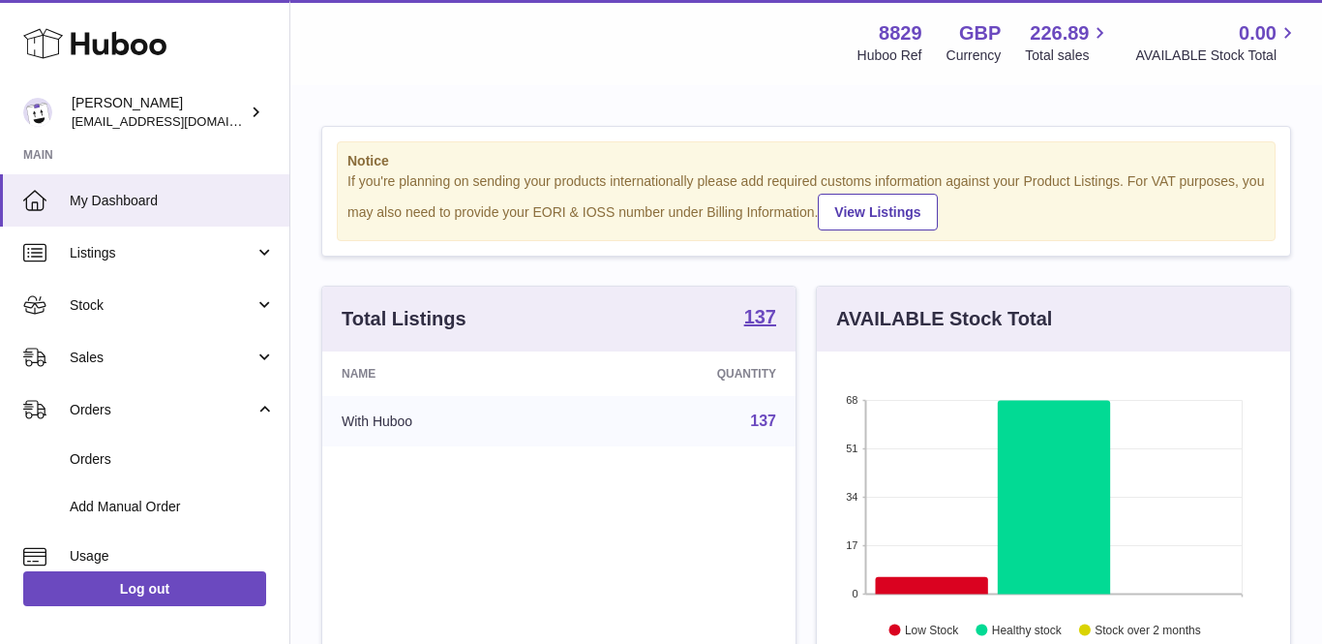 This screenshot has height=644, width=1322. What do you see at coordinates (806, 161) in the screenshot?
I see `strong: Notice` at bounding box center [806, 161].